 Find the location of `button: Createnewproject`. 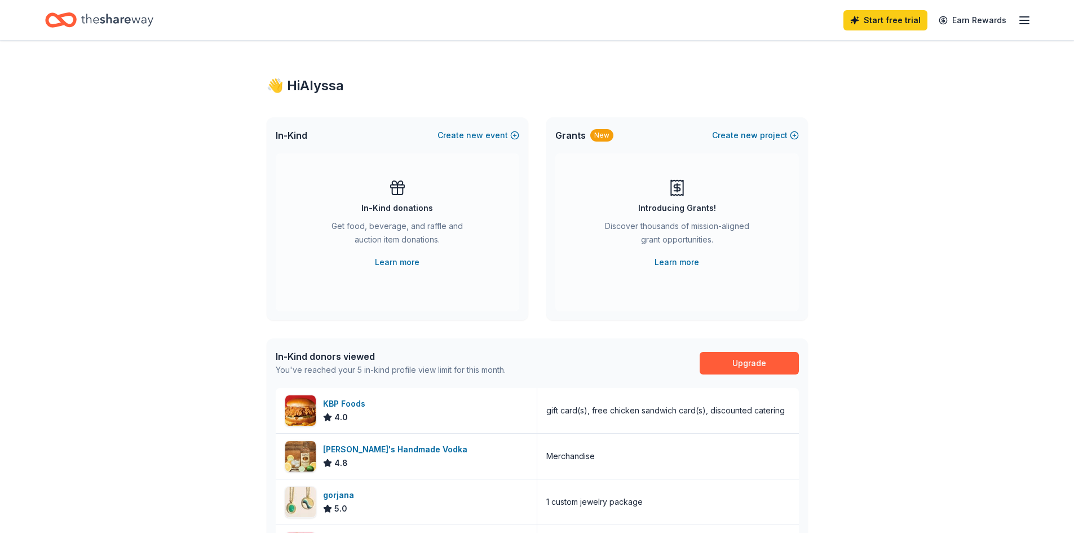

button: Createnewproject is located at coordinates (756, 135).